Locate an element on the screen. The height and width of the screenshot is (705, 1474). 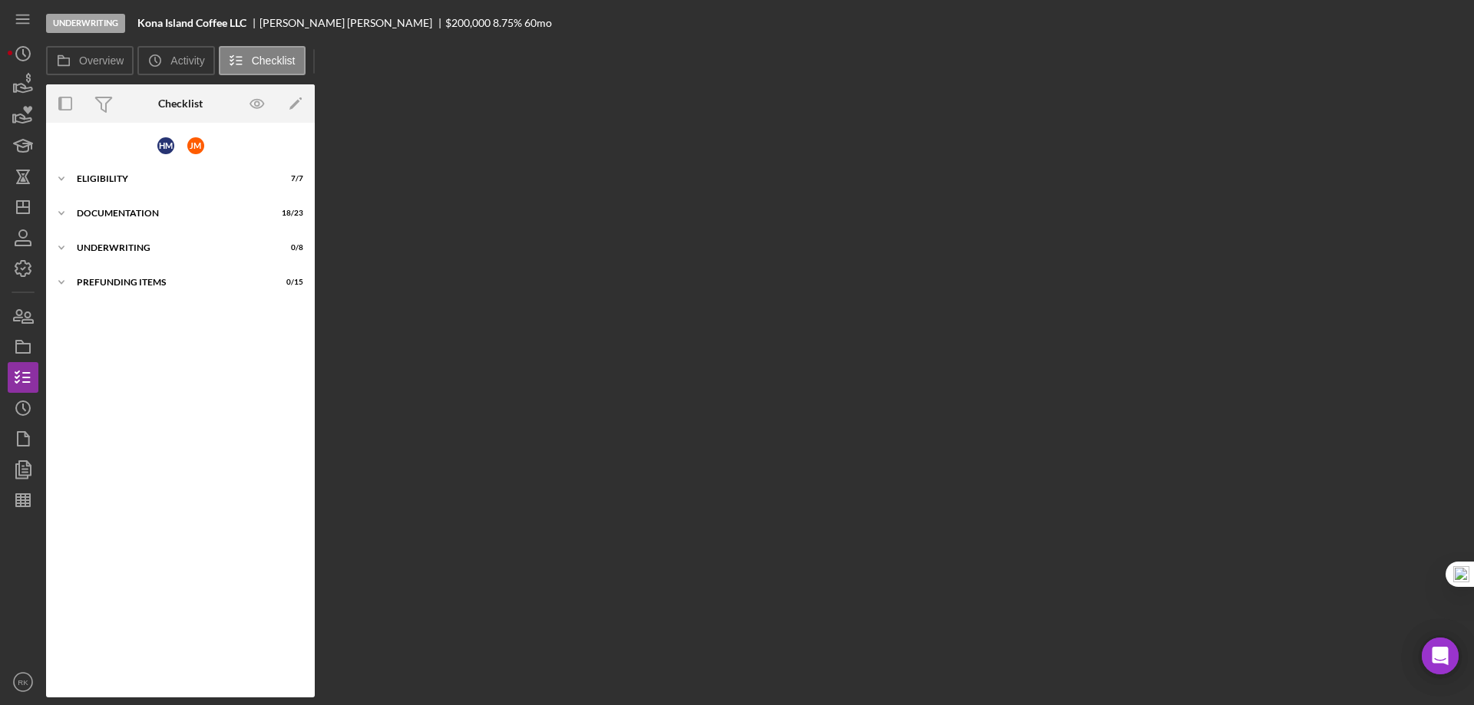
div: 7 / 7 is located at coordinates (289, 179).